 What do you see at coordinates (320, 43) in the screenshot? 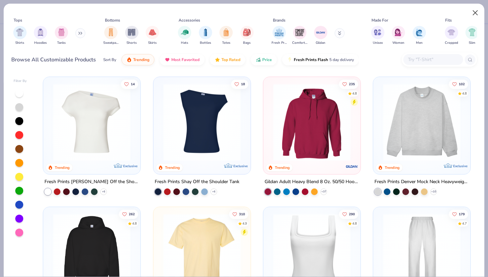
I see `span: Gildan` at bounding box center [320, 43].